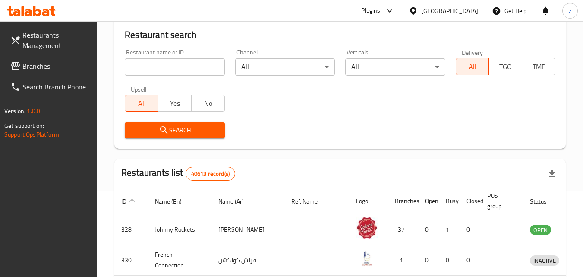 The width and height of the screenshot is (583, 277). Describe the element at coordinates (237, 201) in the screenshot. I see `span: Name (Ar)` at that location.